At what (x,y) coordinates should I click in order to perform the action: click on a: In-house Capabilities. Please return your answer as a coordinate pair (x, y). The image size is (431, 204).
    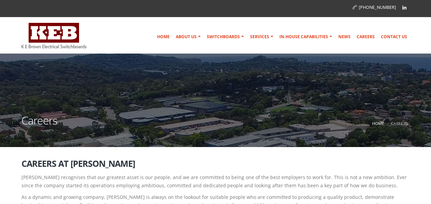
    Looking at the image, I should click on (306, 37).